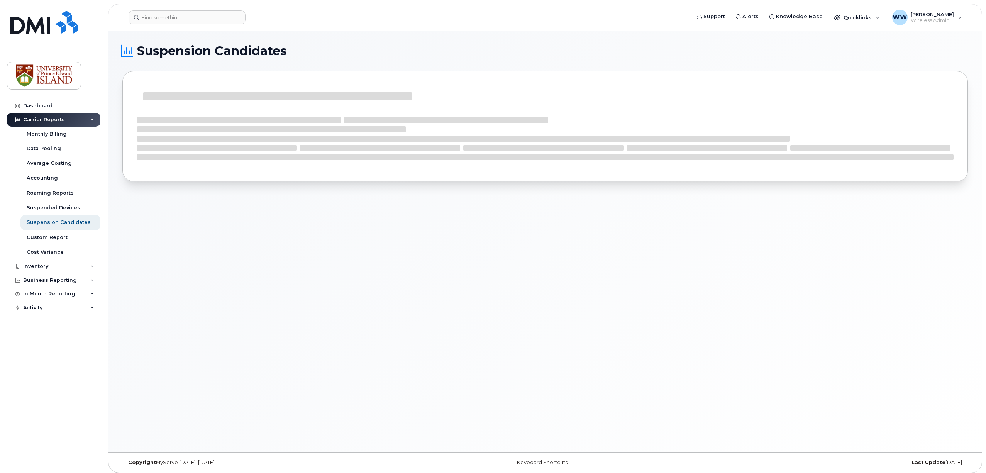  Describe the element at coordinates (542, 462) in the screenshot. I see `a: Keyboard Shortcuts` at that location.